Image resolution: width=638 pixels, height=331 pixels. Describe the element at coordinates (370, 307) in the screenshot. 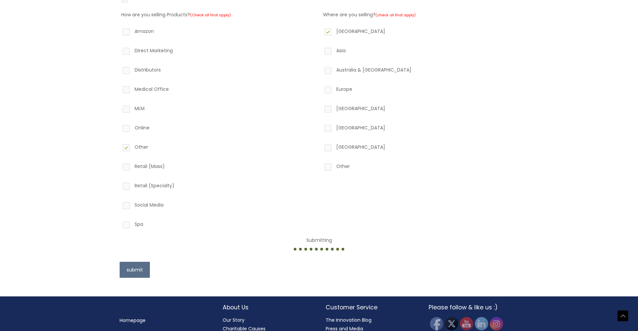

I see `h2: Customer Service` at that location.